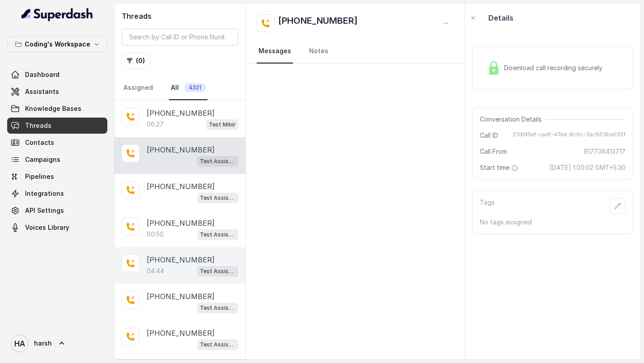 This screenshot has width=644, height=363. What do you see at coordinates (555, 68) in the screenshot?
I see `span: Download call recording securely` at bounding box center [555, 68].